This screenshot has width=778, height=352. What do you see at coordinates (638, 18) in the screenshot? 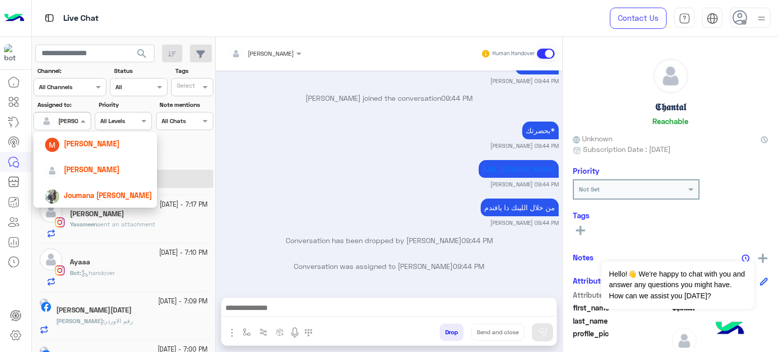
I see `a: Contact Us` at bounding box center [638, 18].